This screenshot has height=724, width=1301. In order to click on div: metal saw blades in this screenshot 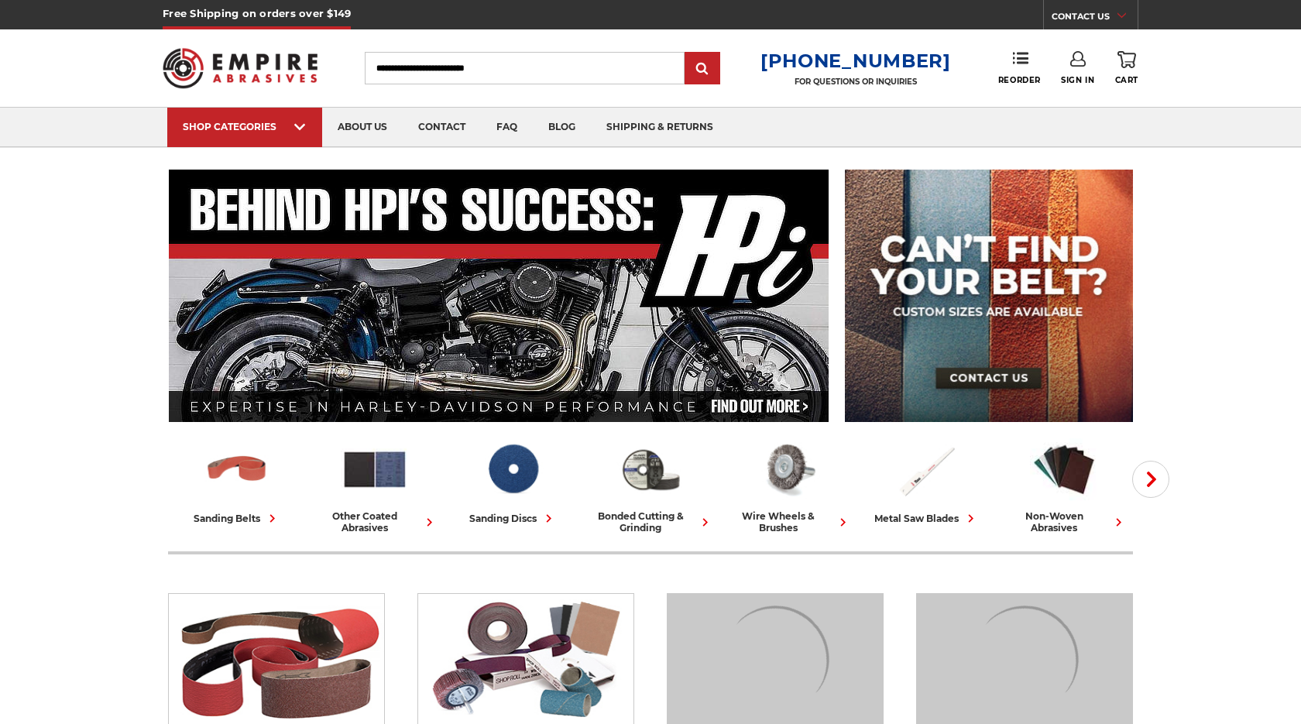, I will do `click(926, 518)`.